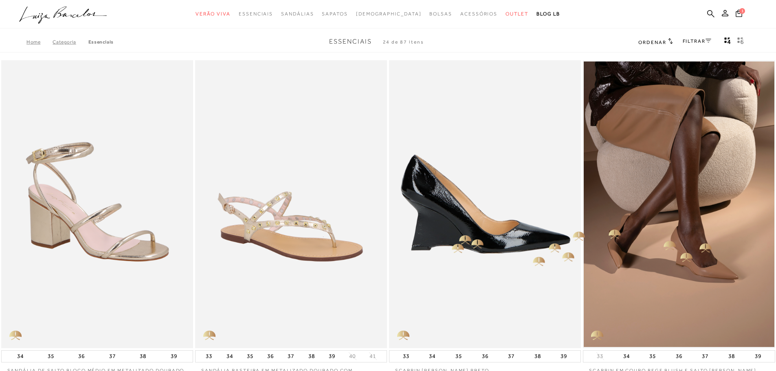 The image size is (776, 371). I want to click on a: SCARPIN ANABELA VERNIZ PRETO, so click(485, 204).